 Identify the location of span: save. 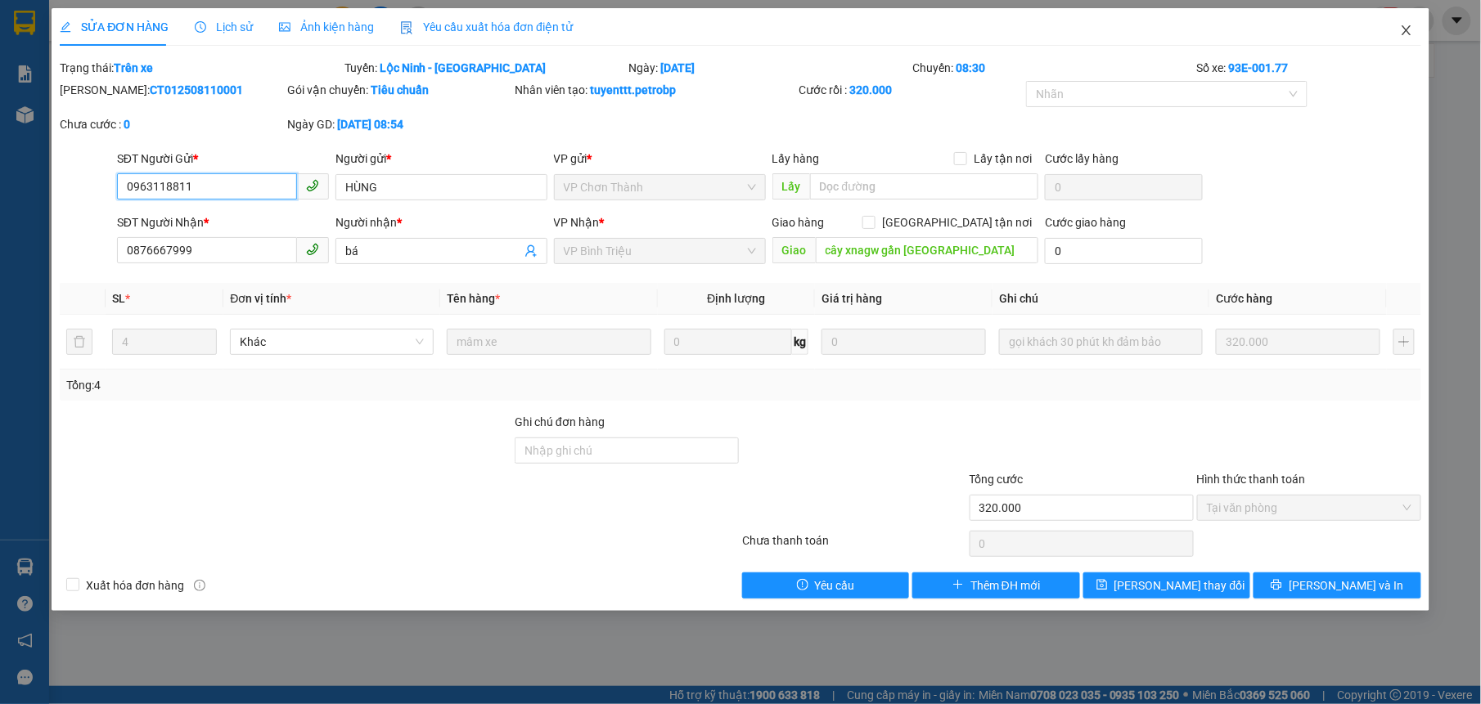
(1102, 586).